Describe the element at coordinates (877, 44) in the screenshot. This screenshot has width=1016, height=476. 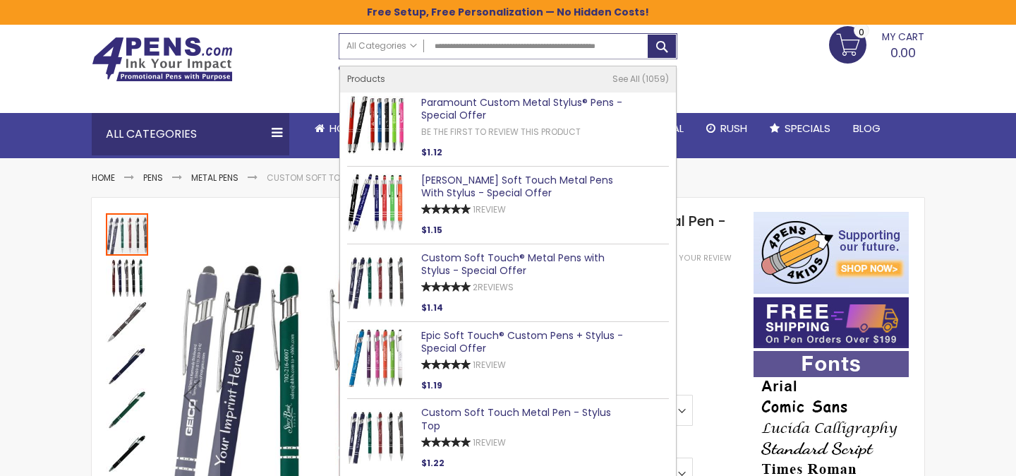
I see `a: 0.00 0` at that location.